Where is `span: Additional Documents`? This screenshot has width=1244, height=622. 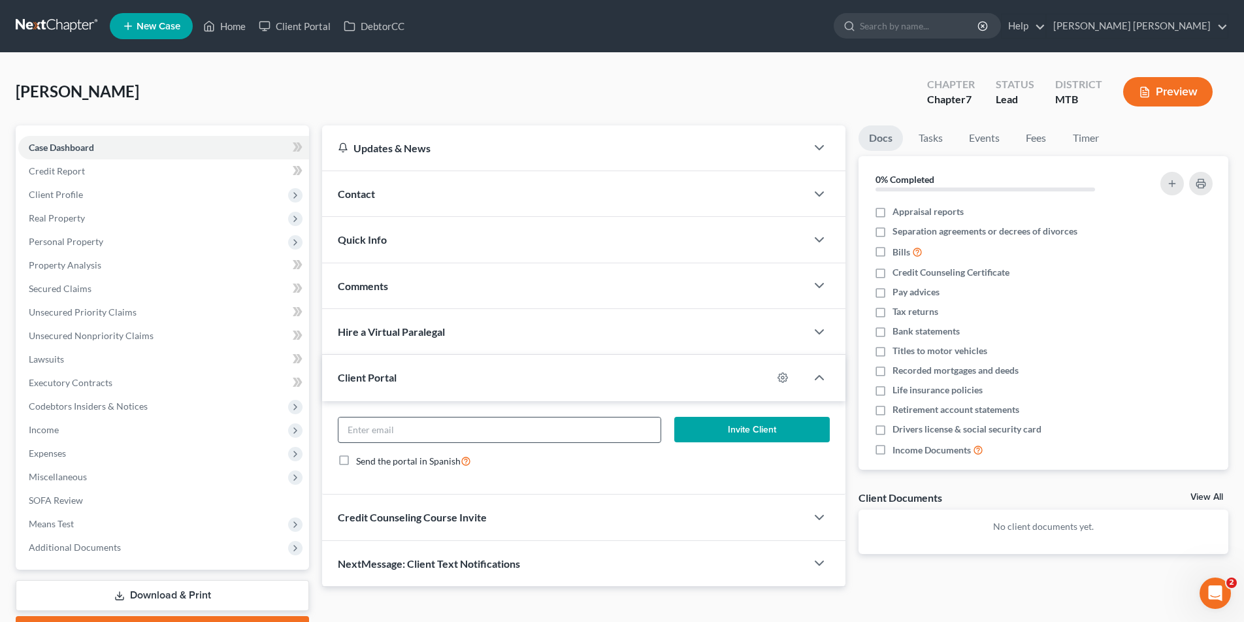
span: Additional Documents is located at coordinates (74, 547).